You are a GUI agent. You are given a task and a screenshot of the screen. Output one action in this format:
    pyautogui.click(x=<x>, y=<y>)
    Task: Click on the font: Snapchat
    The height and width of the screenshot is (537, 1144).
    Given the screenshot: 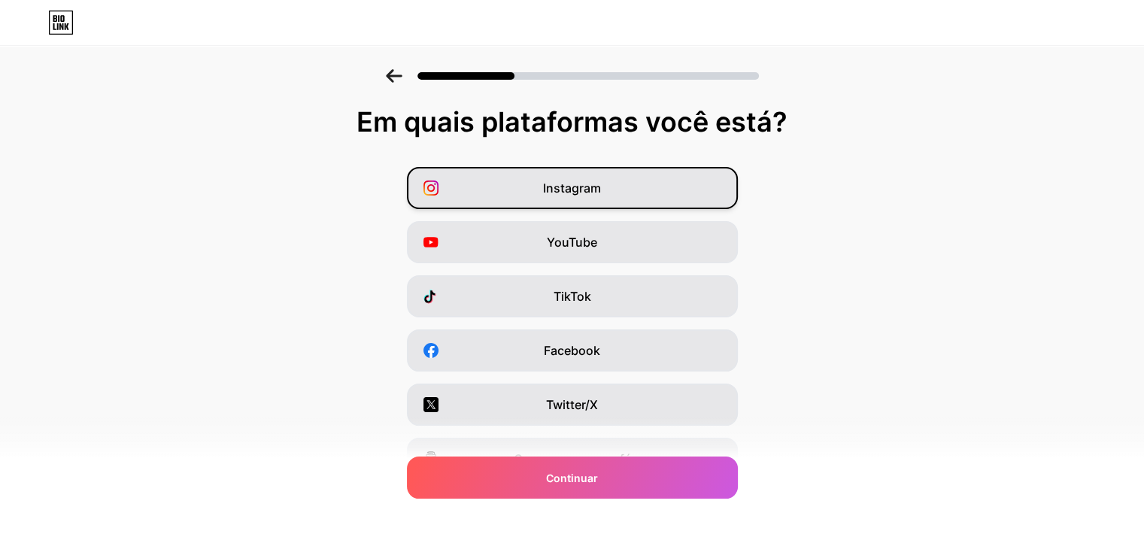 What is the action you would take?
    pyautogui.click(x=572, y=513)
    